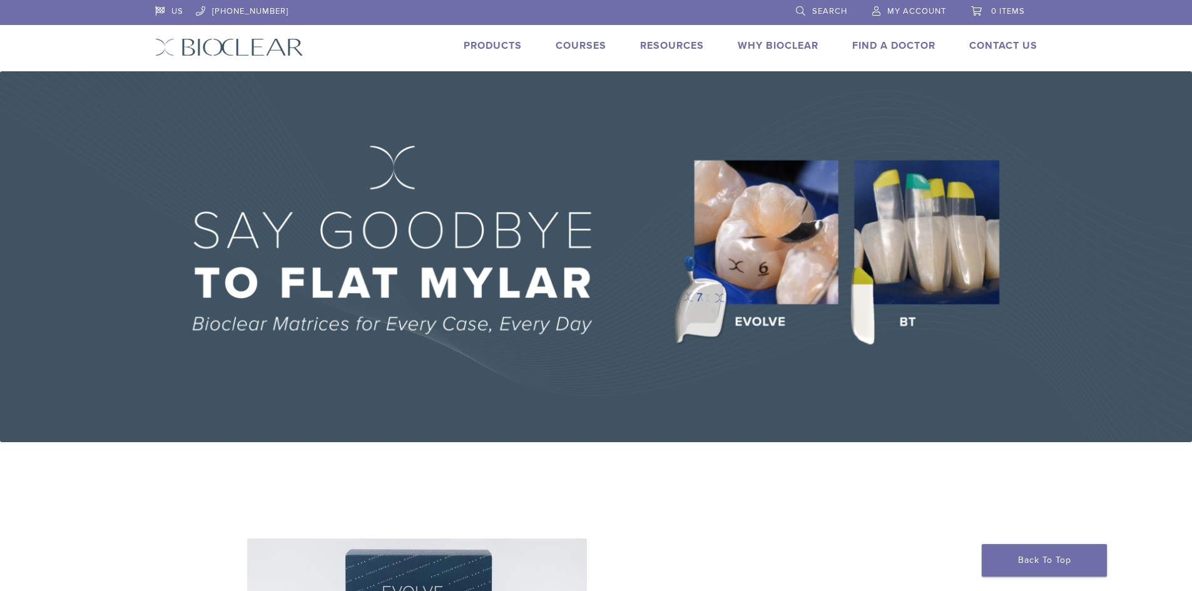  What do you see at coordinates (493, 46) in the screenshot?
I see `a: Products` at bounding box center [493, 46].